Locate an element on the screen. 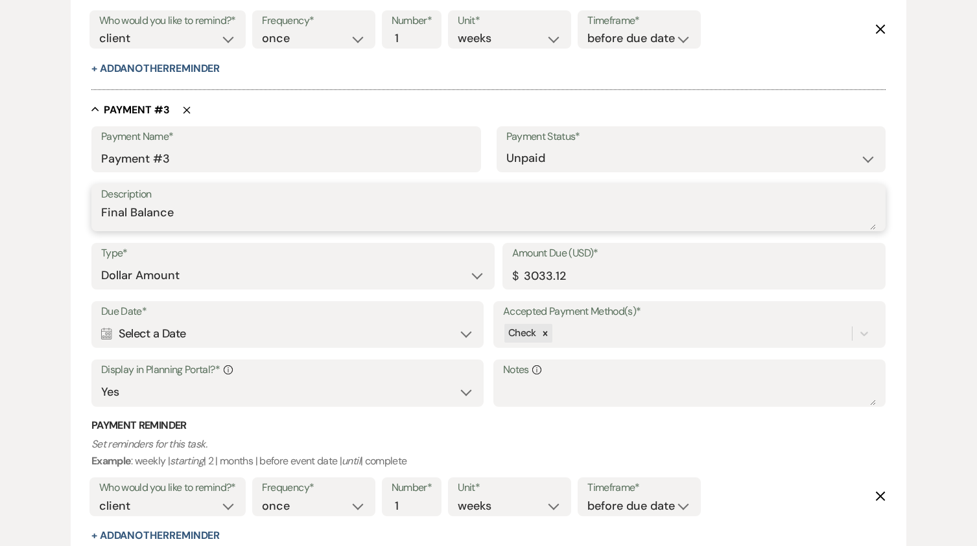  span: Check is located at coordinates (522, 333).